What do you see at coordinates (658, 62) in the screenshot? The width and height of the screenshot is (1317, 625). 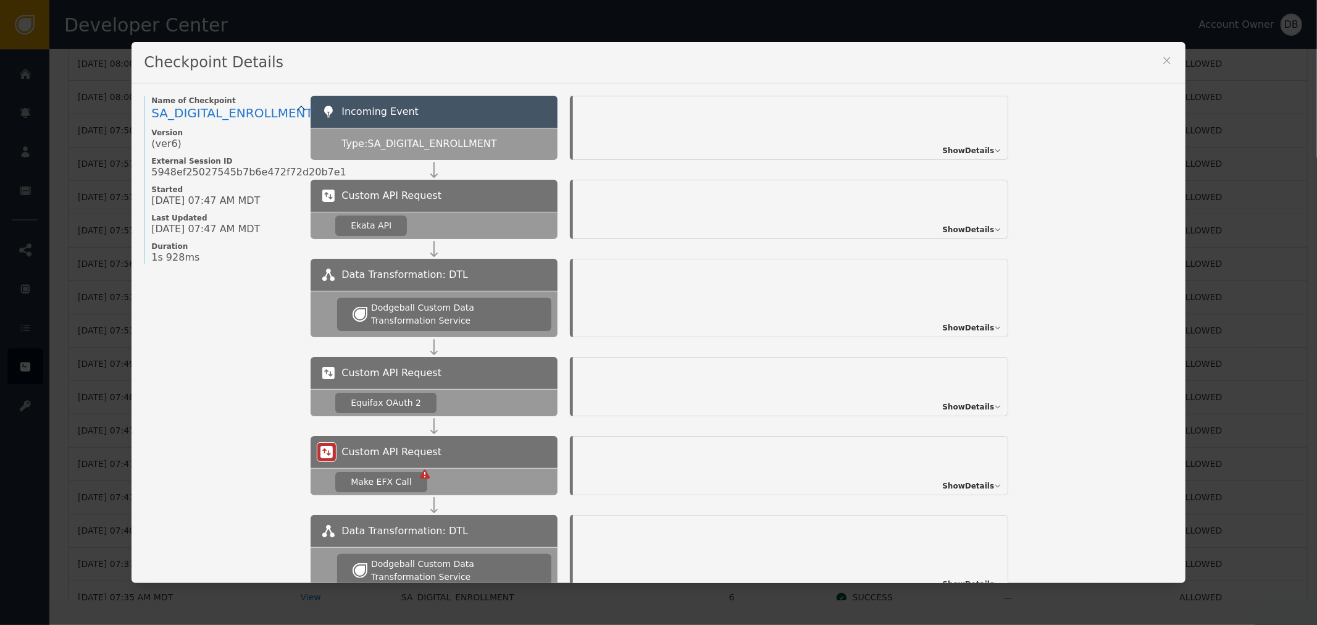 I see `div: Checkpoint Details` at bounding box center [658, 62].